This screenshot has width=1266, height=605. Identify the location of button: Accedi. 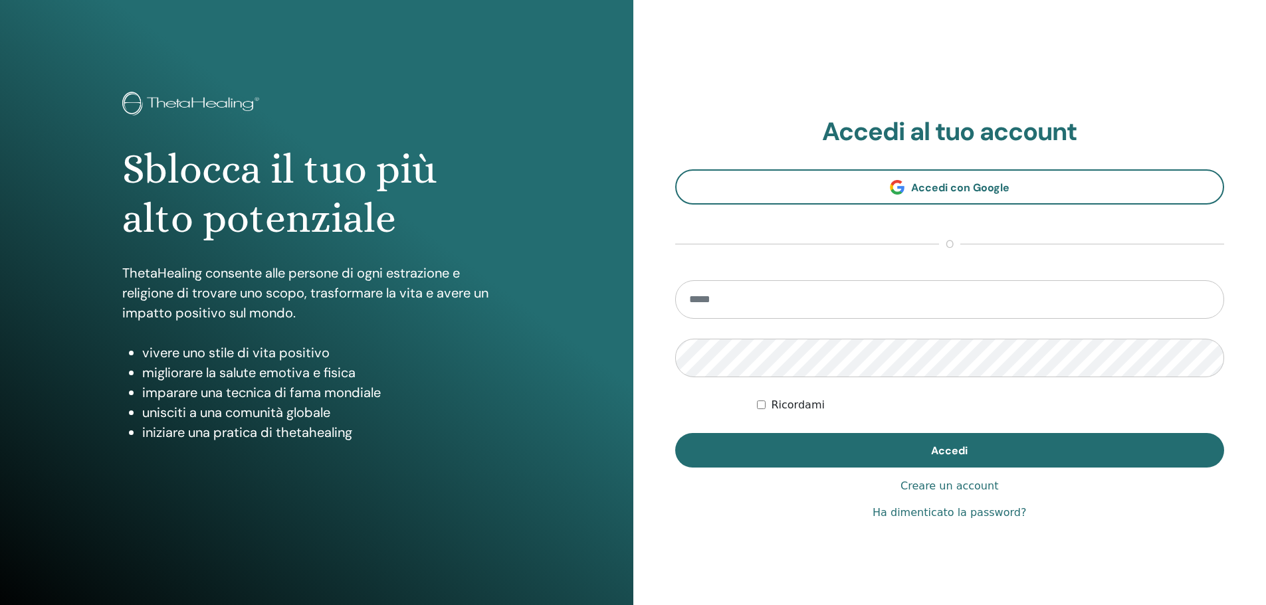
(949, 450).